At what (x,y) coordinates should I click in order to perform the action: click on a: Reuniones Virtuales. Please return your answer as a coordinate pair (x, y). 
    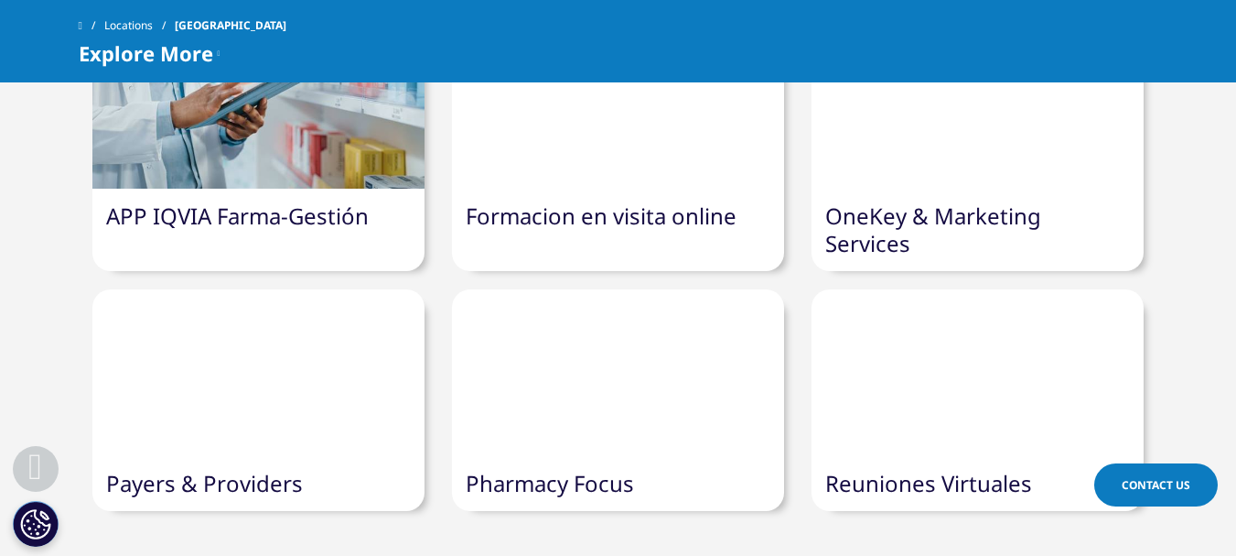
    Looking at the image, I should click on (929, 482).